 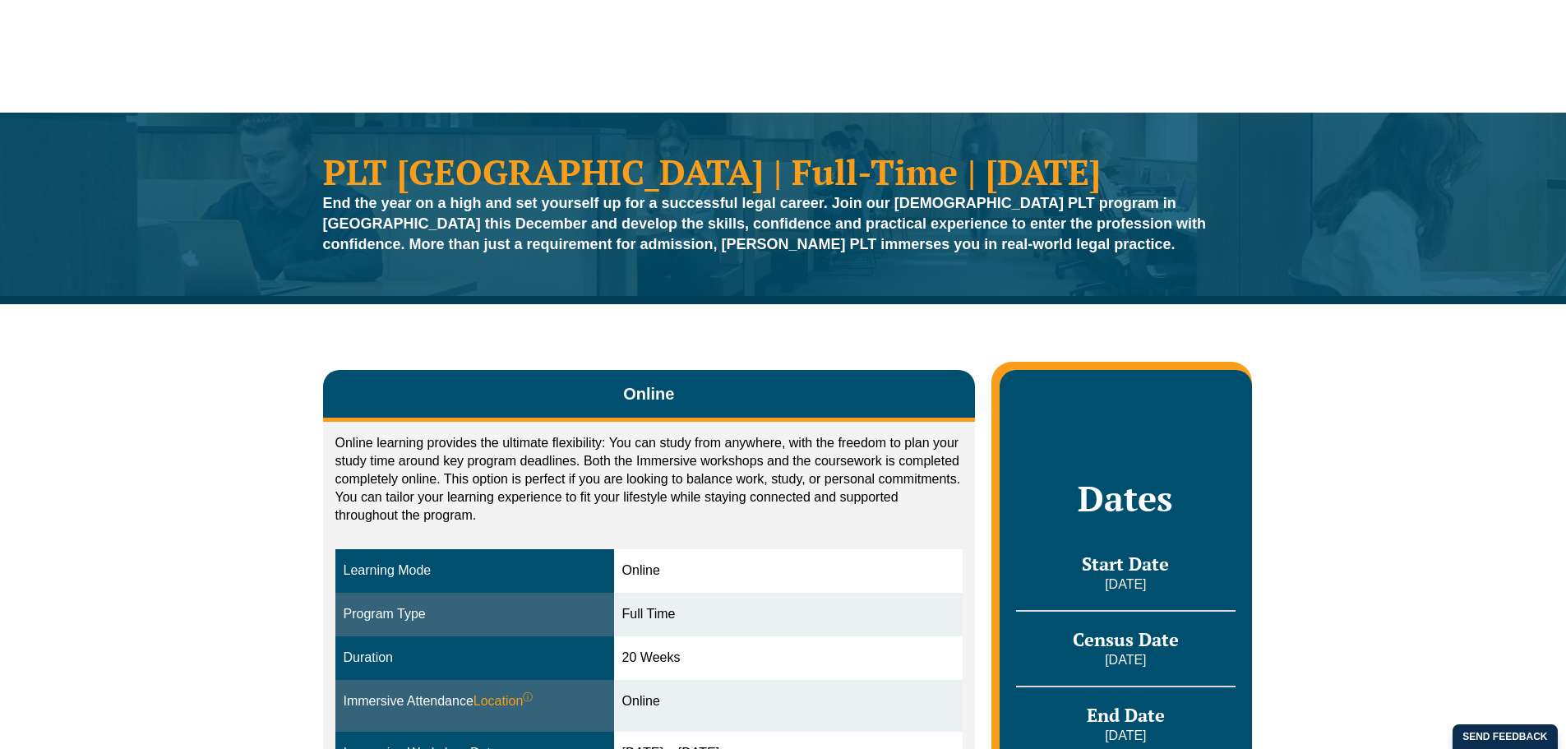 What do you see at coordinates (474, 614) in the screenshot?
I see `div: Program Type` at bounding box center [474, 614].